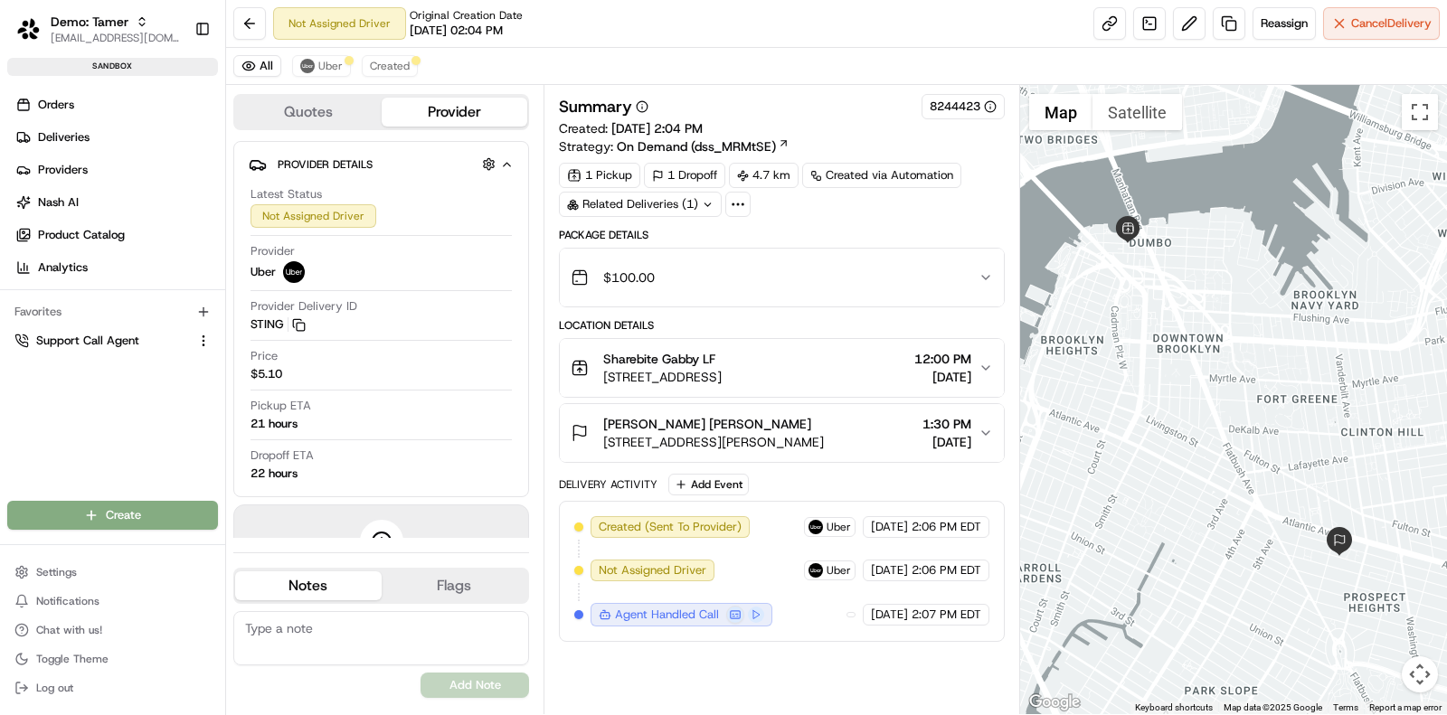 The image size is (1447, 715). I want to click on span: Map data ©2025 Google, so click(1273, 707).